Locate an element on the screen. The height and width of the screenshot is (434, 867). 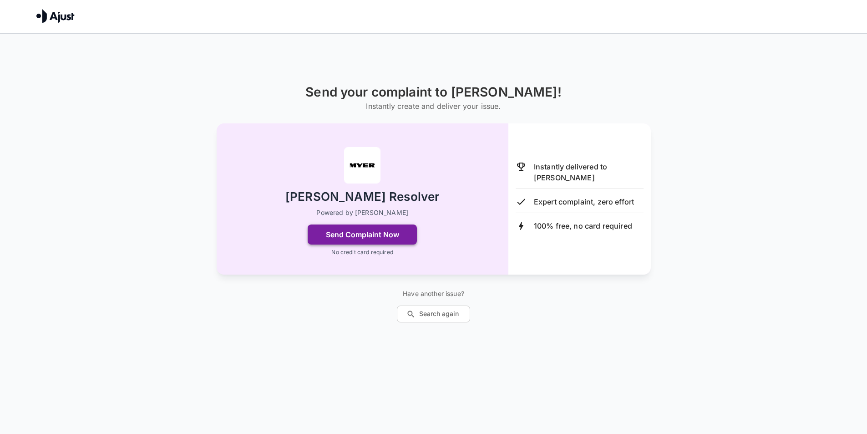
img: Ajust is located at coordinates (56, 16).